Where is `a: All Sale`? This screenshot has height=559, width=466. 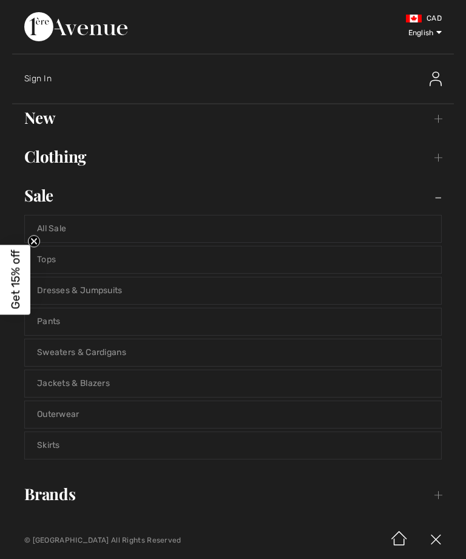
a: All Sale is located at coordinates (233, 229).